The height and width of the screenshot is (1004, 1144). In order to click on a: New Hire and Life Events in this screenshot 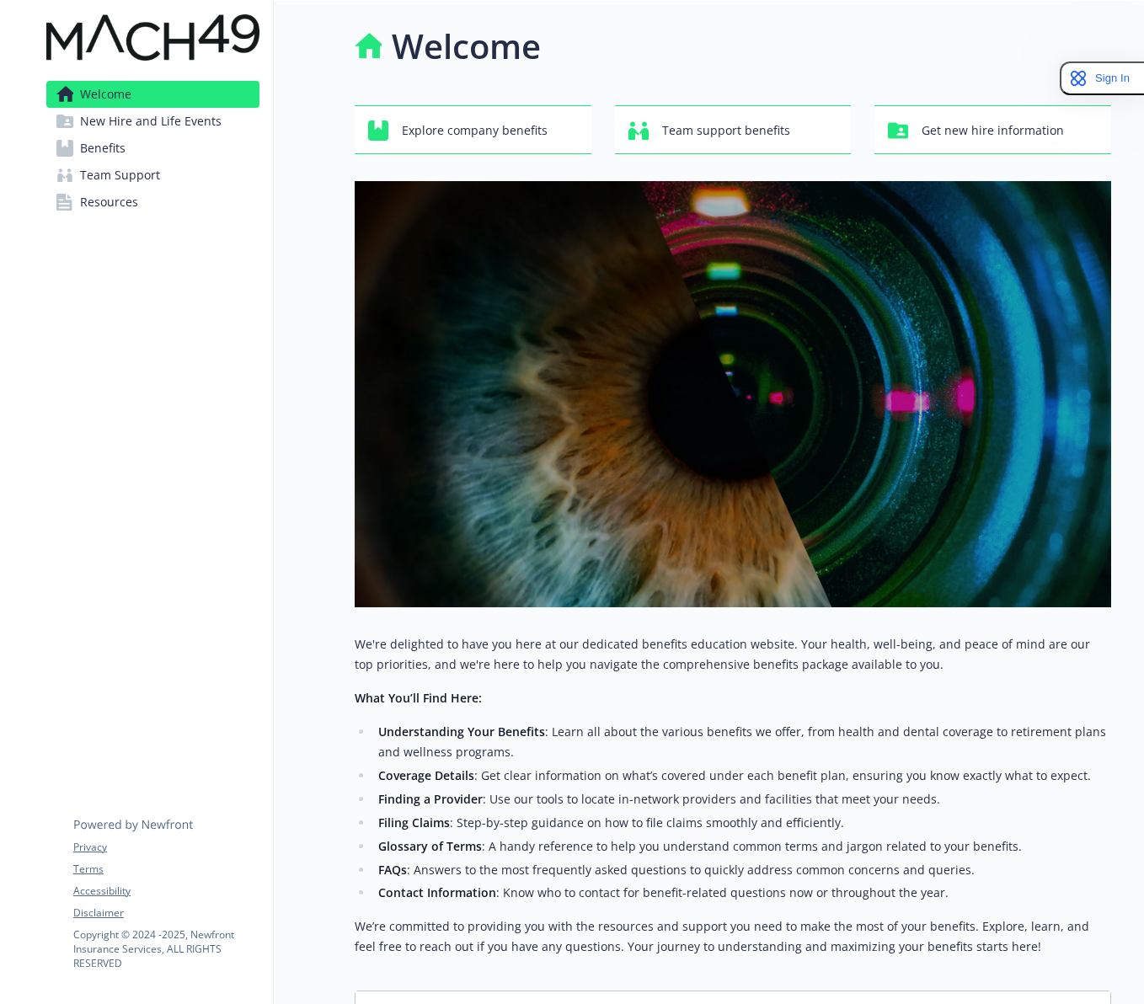, I will do `click(152, 121)`.